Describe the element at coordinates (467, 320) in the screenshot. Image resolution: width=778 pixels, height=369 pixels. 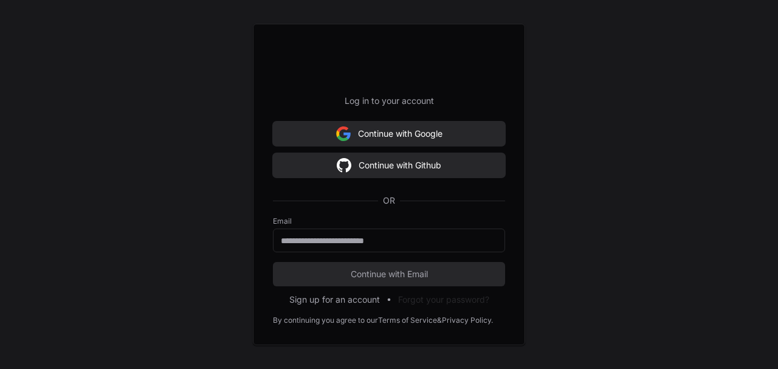
I see `a: Privacy Policy.` at that location.